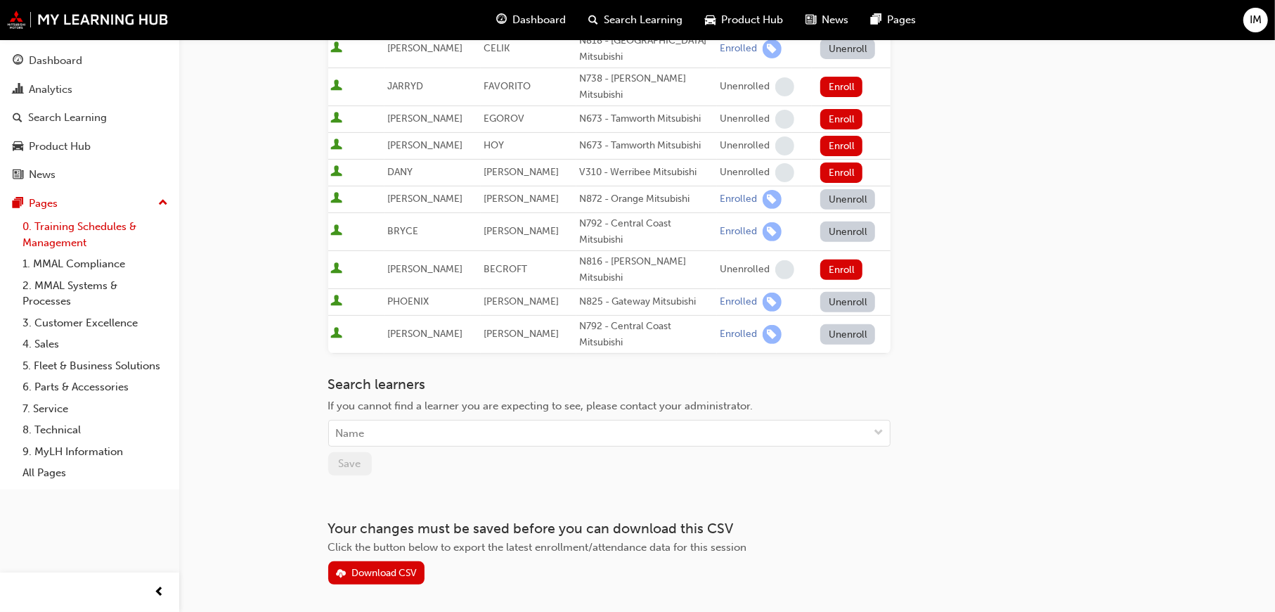 The height and width of the screenshot is (612, 1275). Describe the element at coordinates (752, 20) in the screenshot. I see `span: Product Hub` at that location.